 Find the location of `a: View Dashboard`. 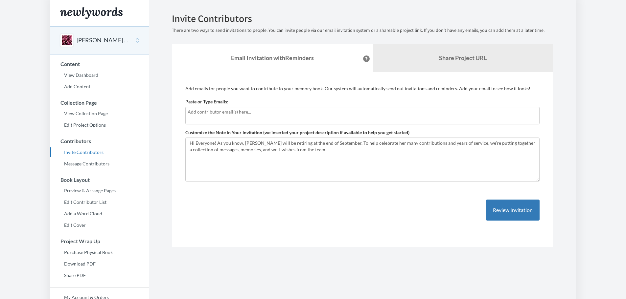

a: View Dashboard is located at coordinates (99, 75).